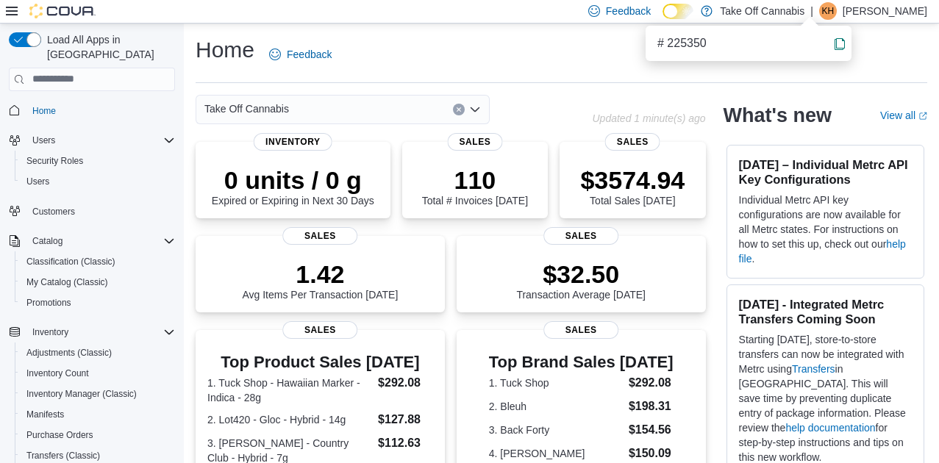 This screenshot has height=463, width=939. I want to click on p: $3574.94, so click(632, 180).